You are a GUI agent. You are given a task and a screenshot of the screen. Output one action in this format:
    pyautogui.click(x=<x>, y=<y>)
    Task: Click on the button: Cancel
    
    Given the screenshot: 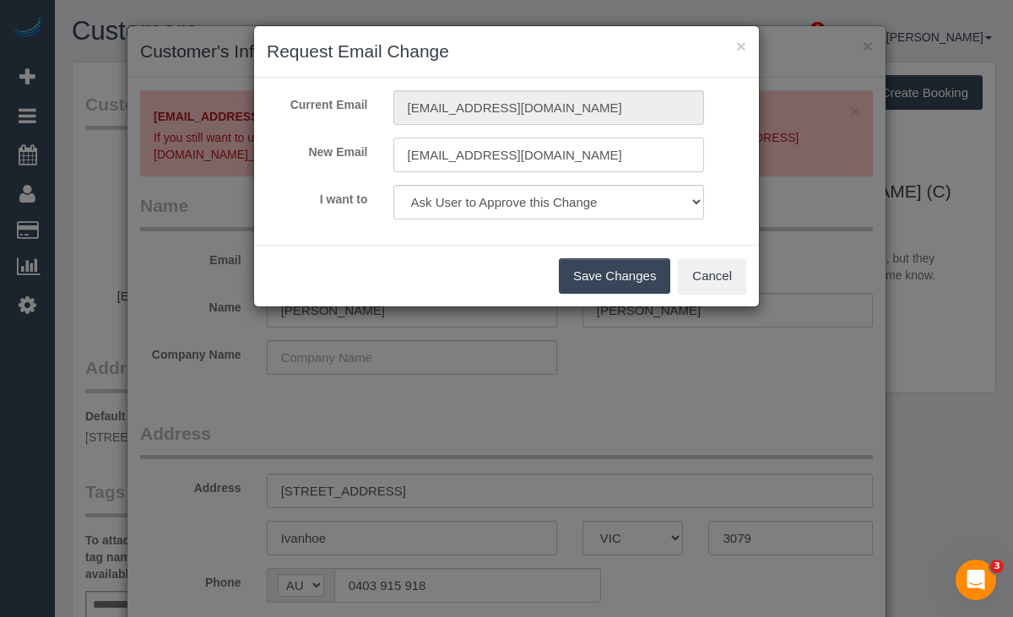 What is the action you would take?
    pyautogui.click(x=711, y=276)
    